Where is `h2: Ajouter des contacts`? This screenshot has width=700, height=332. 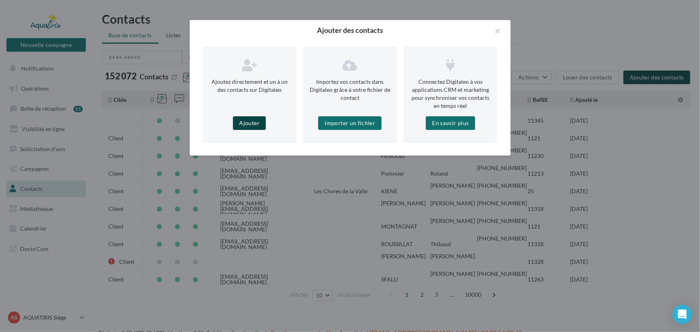
h2: Ajouter des contacts is located at coordinates (350, 30).